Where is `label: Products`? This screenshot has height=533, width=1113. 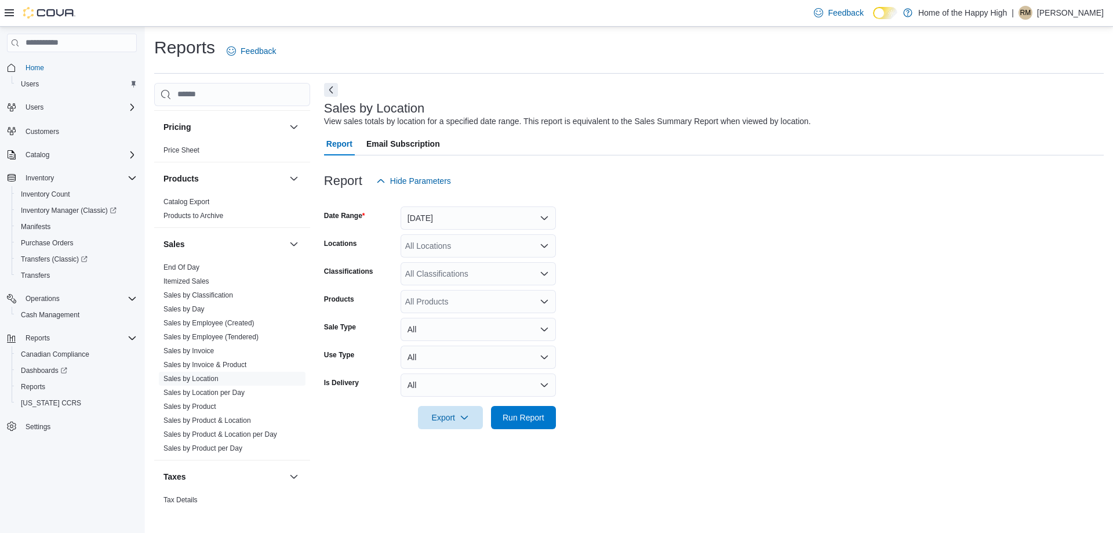
label: Products is located at coordinates (339, 299).